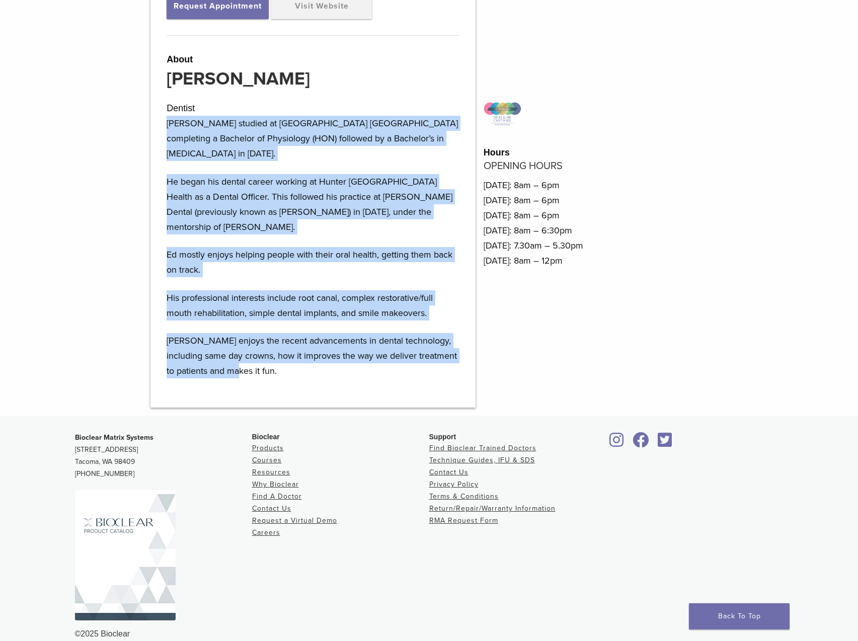  I want to click on a: Find A Doctor, so click(277, 496).